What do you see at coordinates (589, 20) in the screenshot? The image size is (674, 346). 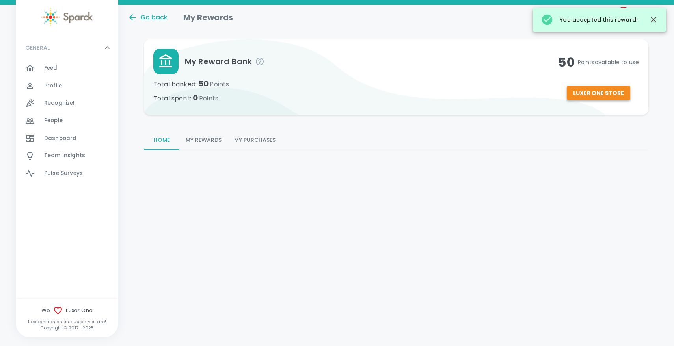 I see `div: You accepted this reward!` at bounding box center [589, 20].